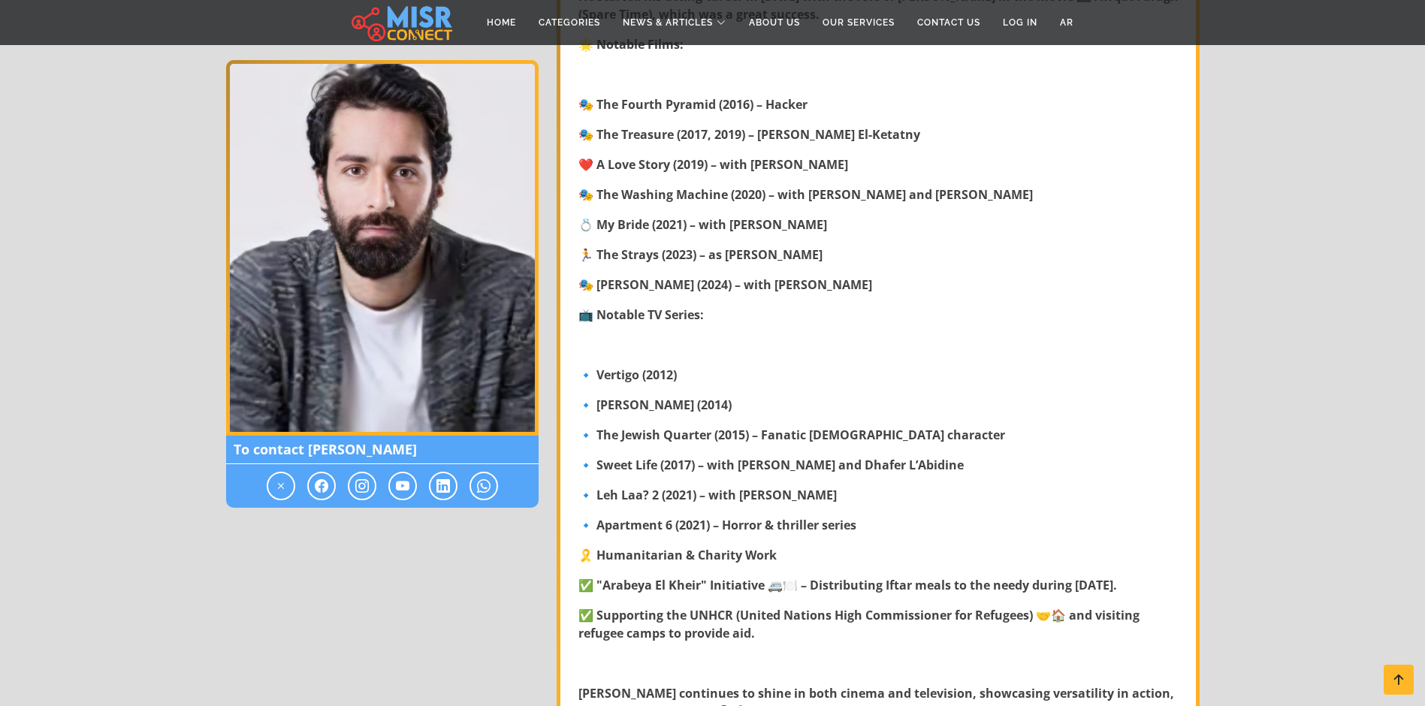  What do you see at coordinates (949, 23) in the screenshot?
I see `a: Contact Us` at bounding box center [949, 23].